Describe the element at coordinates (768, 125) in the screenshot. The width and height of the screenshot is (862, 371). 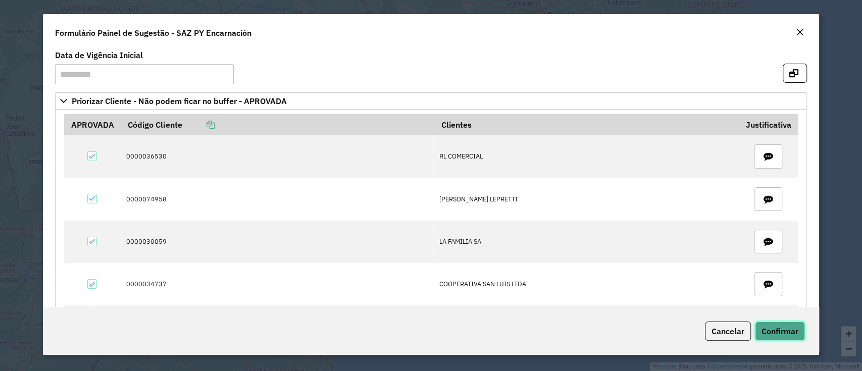
I see `th: Justificativa` at that location.